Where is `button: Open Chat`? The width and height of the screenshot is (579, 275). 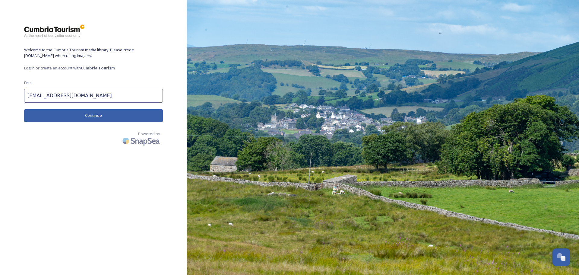 button: Open Chat is located at coordinates (561, 257).